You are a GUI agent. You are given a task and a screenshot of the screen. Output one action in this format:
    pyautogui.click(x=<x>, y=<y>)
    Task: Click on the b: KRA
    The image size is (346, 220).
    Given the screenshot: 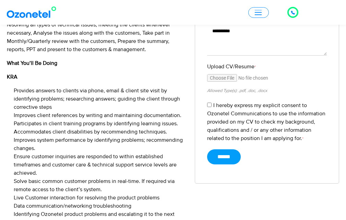 What is the action you would take?
    pyautogui.click(x=12, y=77)
    